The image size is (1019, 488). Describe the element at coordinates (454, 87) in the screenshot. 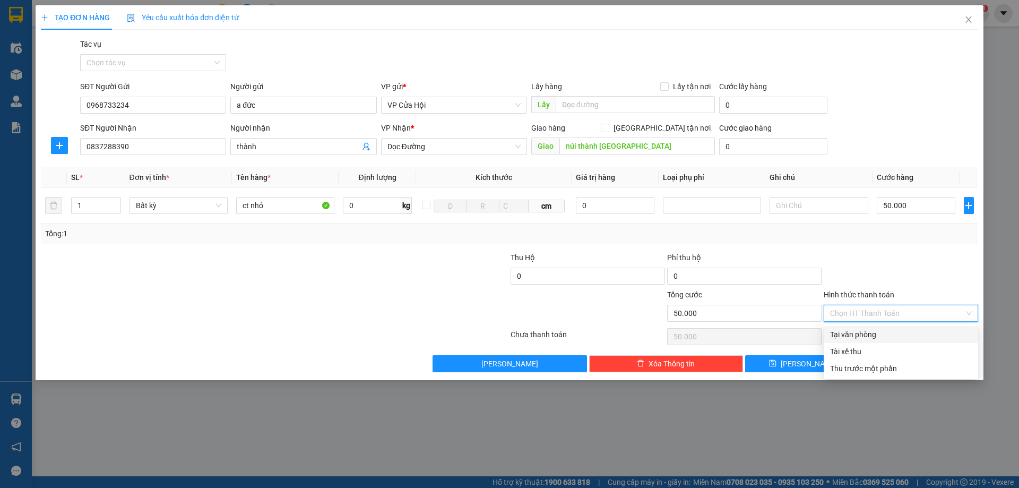

I see `div: VP gửi` at that location.